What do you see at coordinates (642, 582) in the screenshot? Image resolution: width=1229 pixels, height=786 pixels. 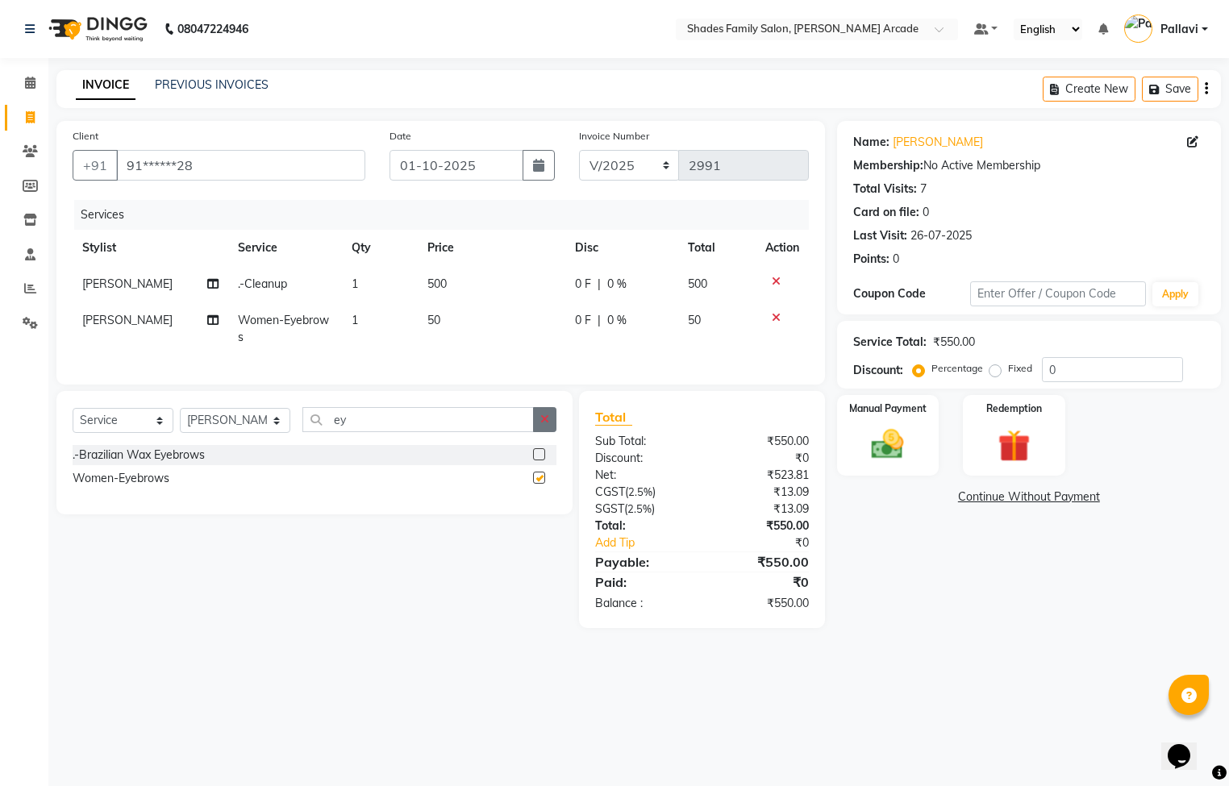 I see `div: Paid:` at bounding box center [642, 582].